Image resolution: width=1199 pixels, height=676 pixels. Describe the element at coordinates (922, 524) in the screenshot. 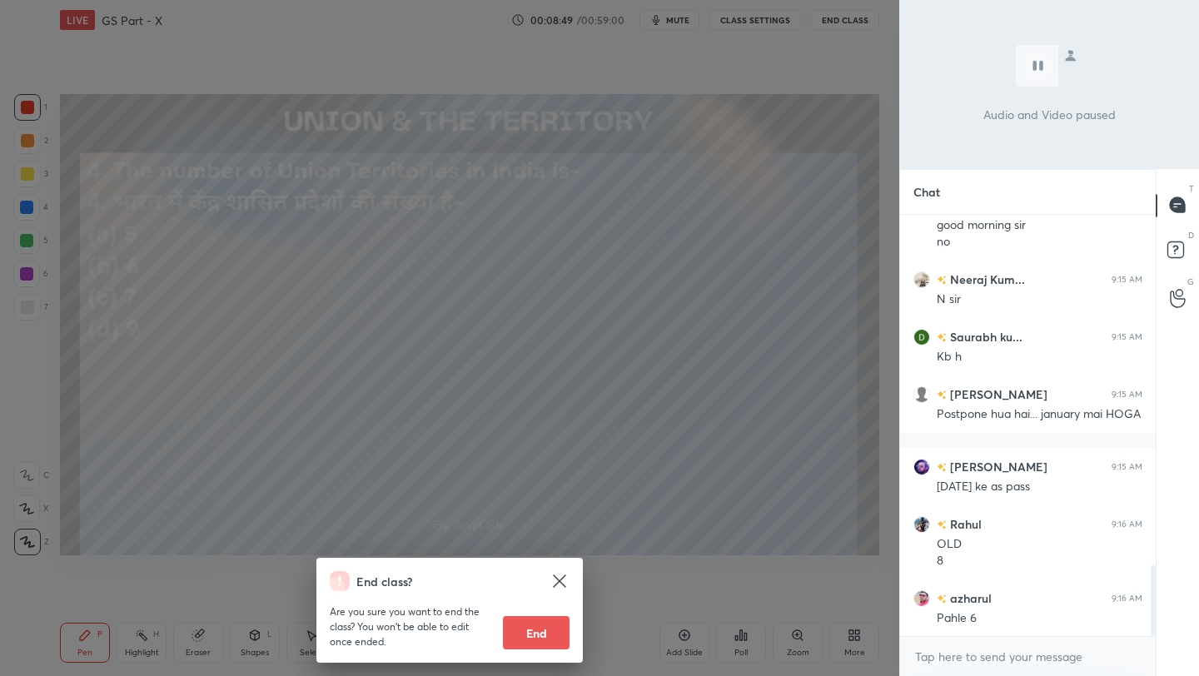

I see `img: 8bcfa07d66804a6487053868e27987fe.jpg` at that location.